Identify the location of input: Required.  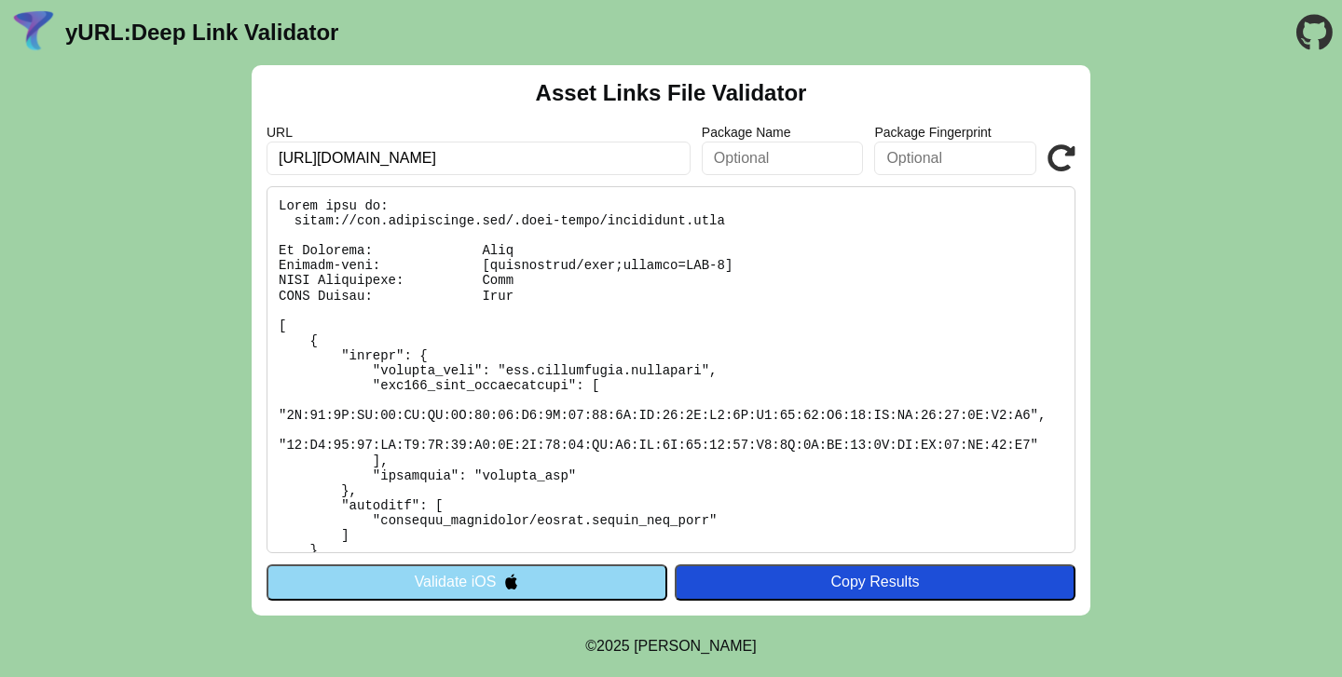
(478, 158).